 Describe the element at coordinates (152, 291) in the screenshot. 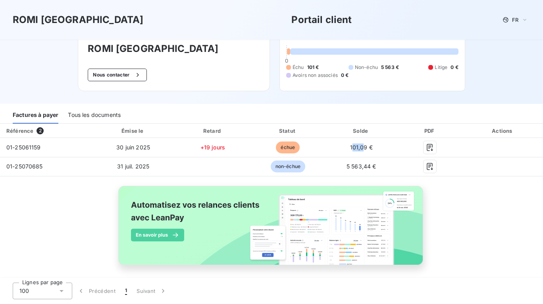

I see `button: Suivant` at that location.